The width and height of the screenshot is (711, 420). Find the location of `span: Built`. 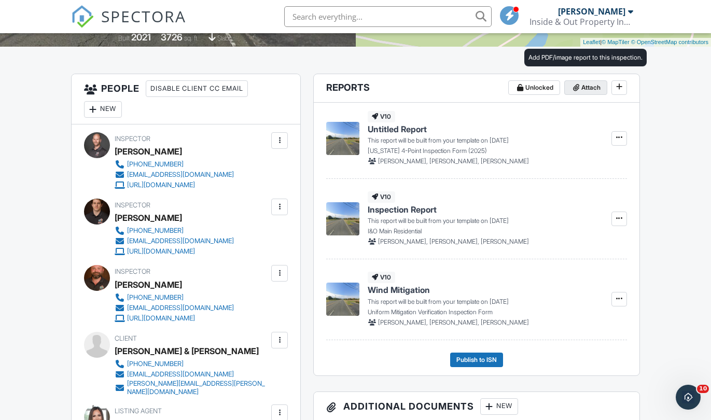

span: Built is located at coordinates (124, 38).